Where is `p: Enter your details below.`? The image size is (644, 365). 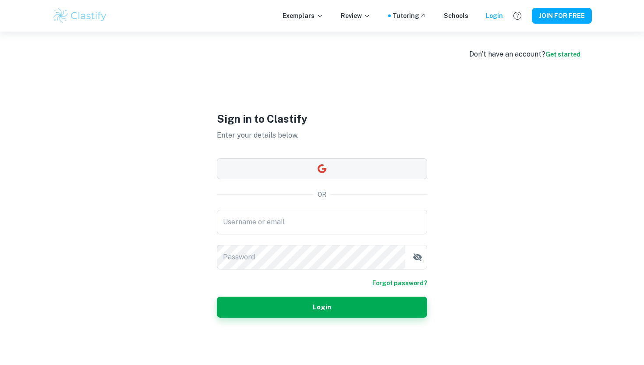
p: Enter your details below. is located at coordinates (322, 135).